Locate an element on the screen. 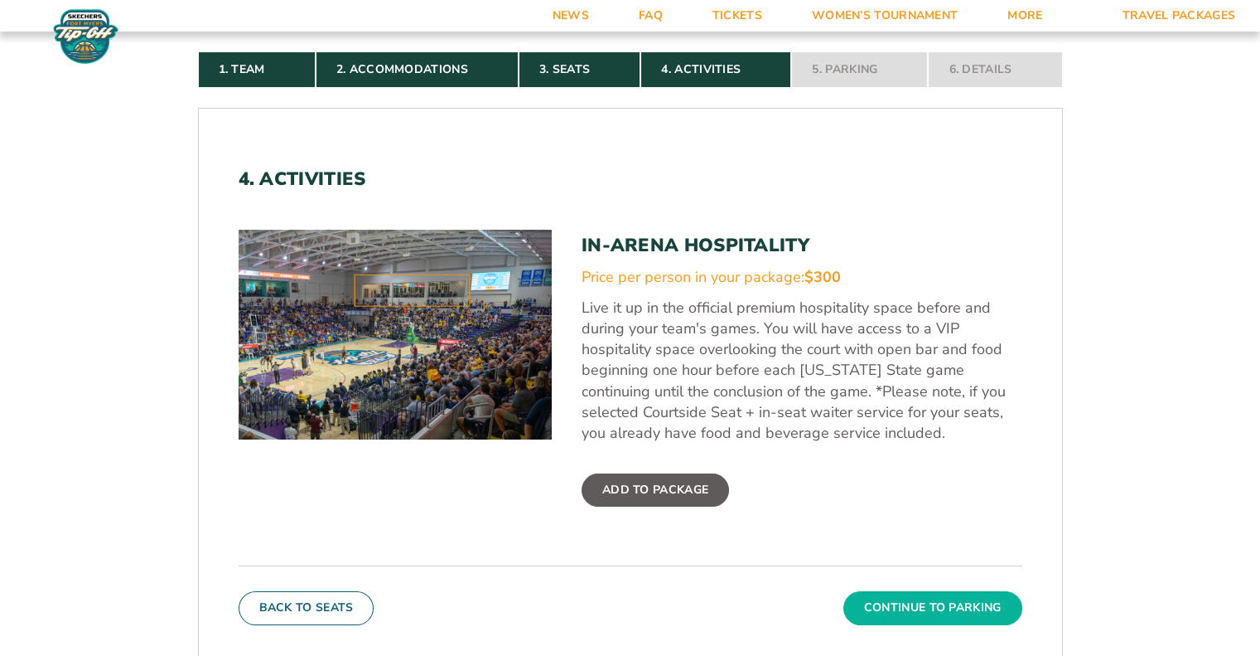 Image resolution: width=1260 pixels, height=656 pixels. img: In-Arena Hospitality is located at coordinates (395, 334).